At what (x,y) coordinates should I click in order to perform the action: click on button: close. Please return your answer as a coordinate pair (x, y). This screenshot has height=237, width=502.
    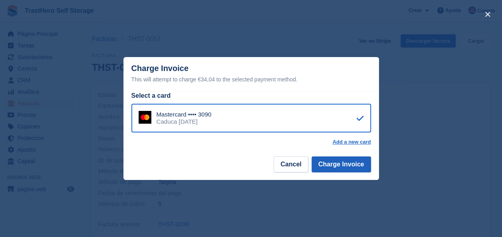
    Looking at the image, I should click on (487, 14).